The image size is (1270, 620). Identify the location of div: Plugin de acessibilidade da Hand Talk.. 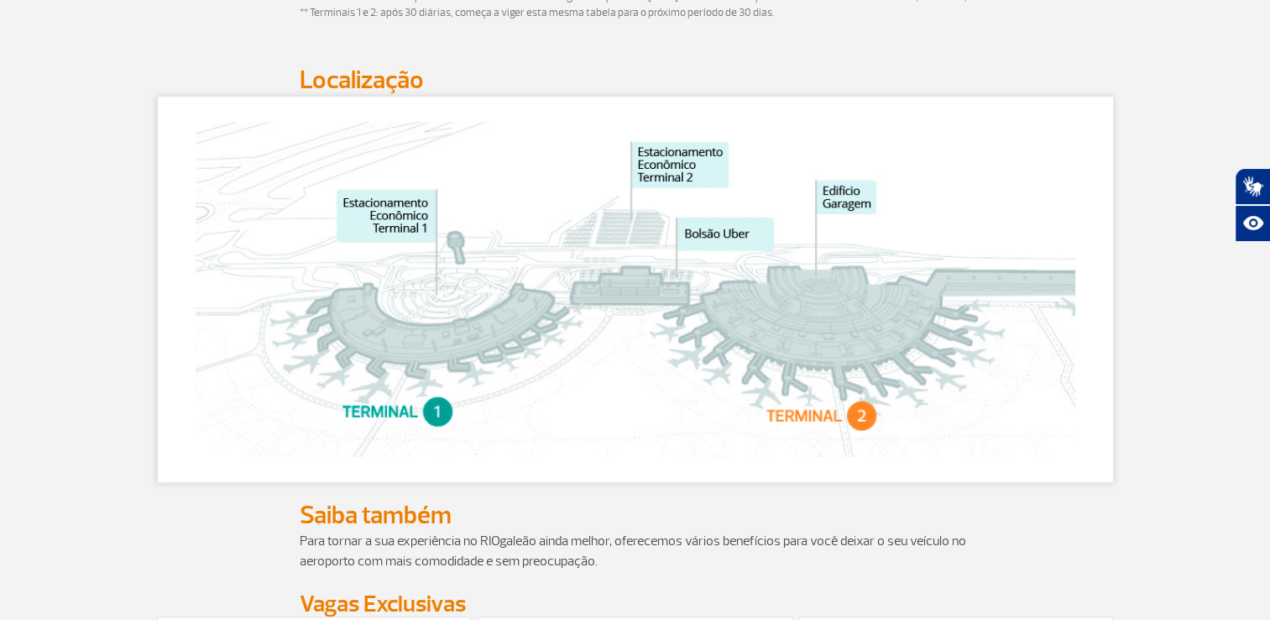
(1253, 205).